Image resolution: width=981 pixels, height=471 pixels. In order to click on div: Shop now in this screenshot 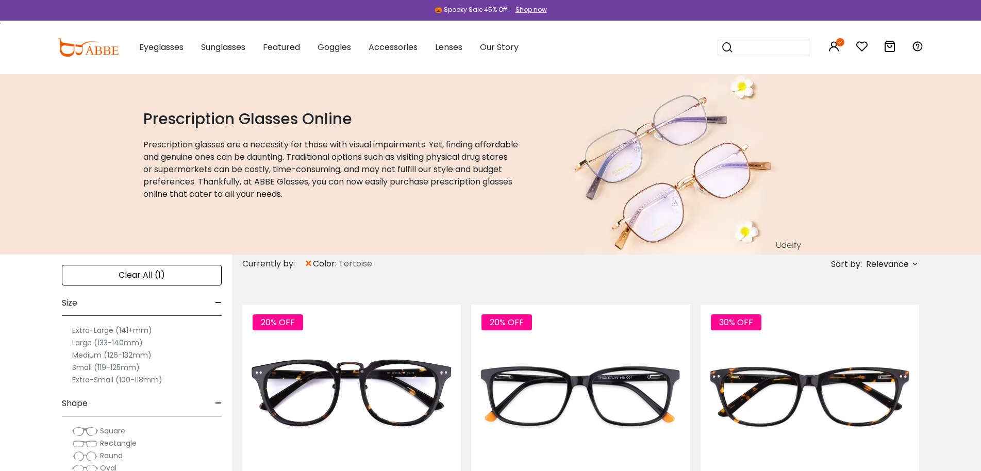, I will do `click(531, 10)`.